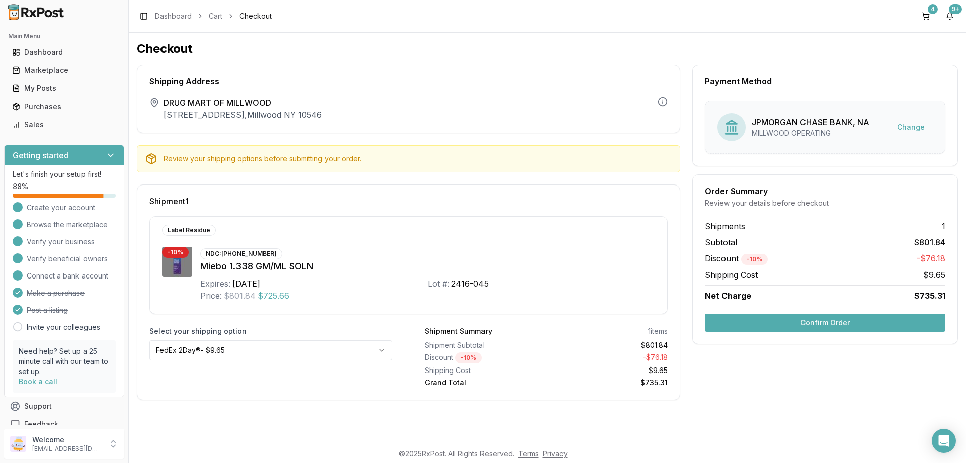 This screenshot has height=463, width=966. I want to click on div: Shipment Summary, so click(458, 332).